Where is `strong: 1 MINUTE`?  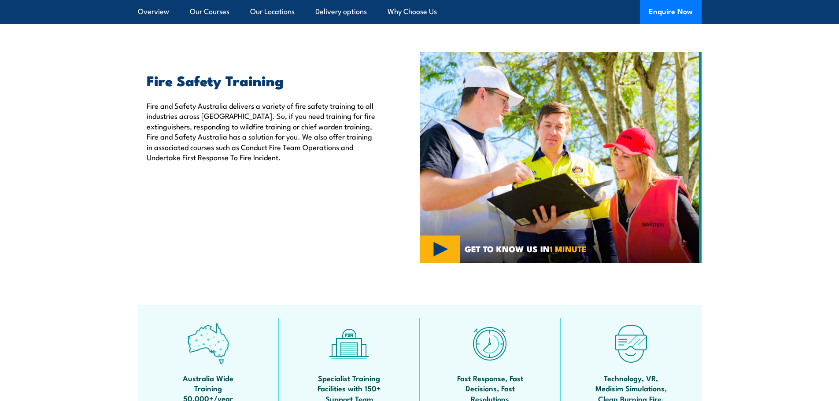 strong: 1 MINUTE is located at coordinates (568, 248).